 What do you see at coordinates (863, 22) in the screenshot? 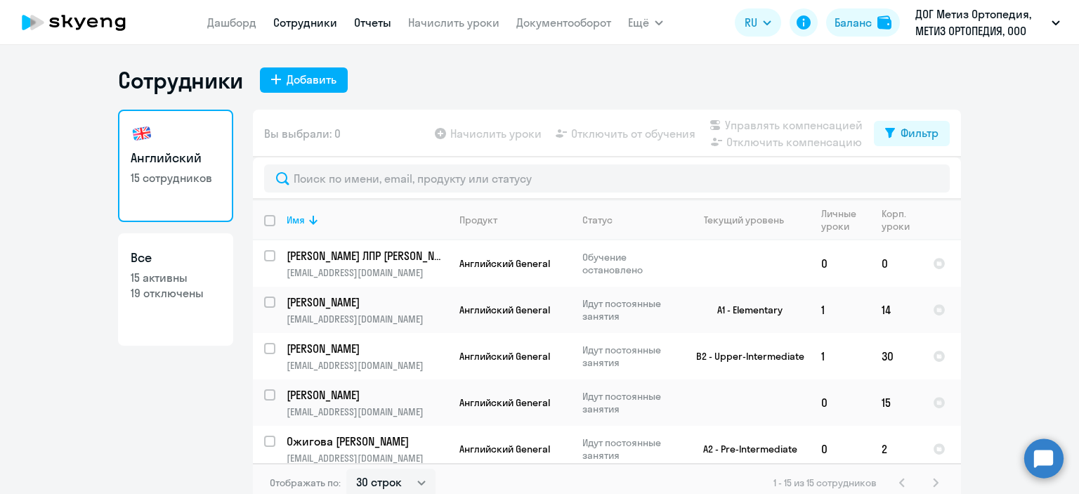
I see `a: Балансbalance` at bounding box center [863, 22].